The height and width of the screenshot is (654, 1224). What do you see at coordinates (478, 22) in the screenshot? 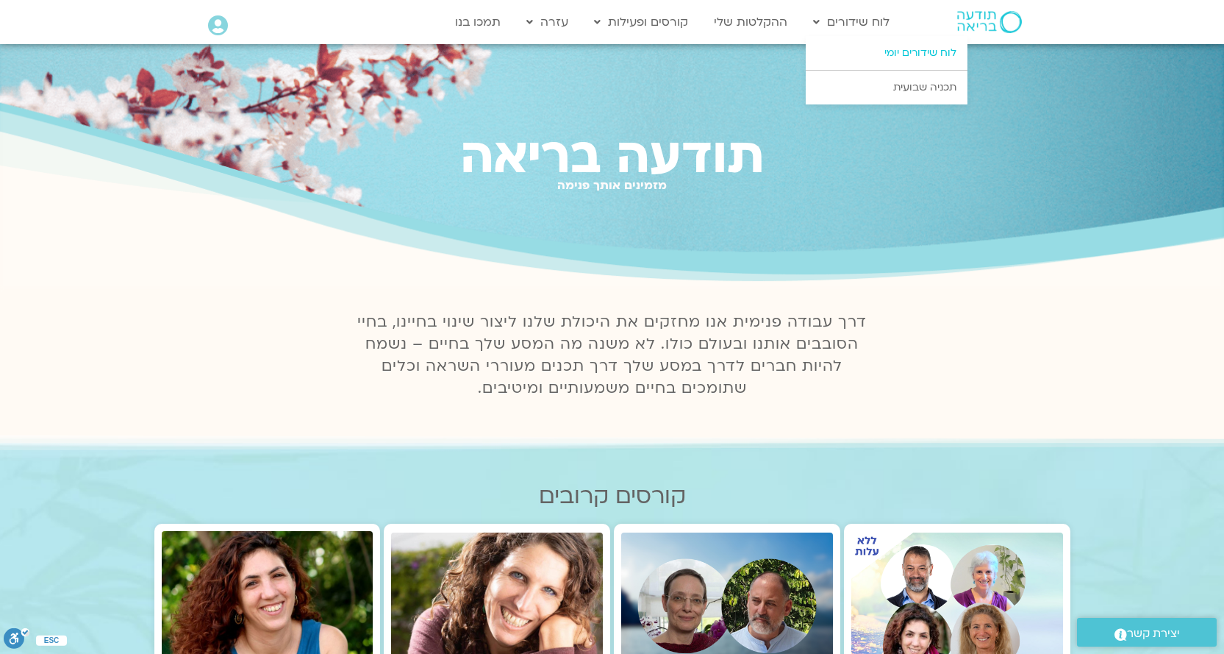
I see `a: תמכו בנו` at bounding box center [478, 22].